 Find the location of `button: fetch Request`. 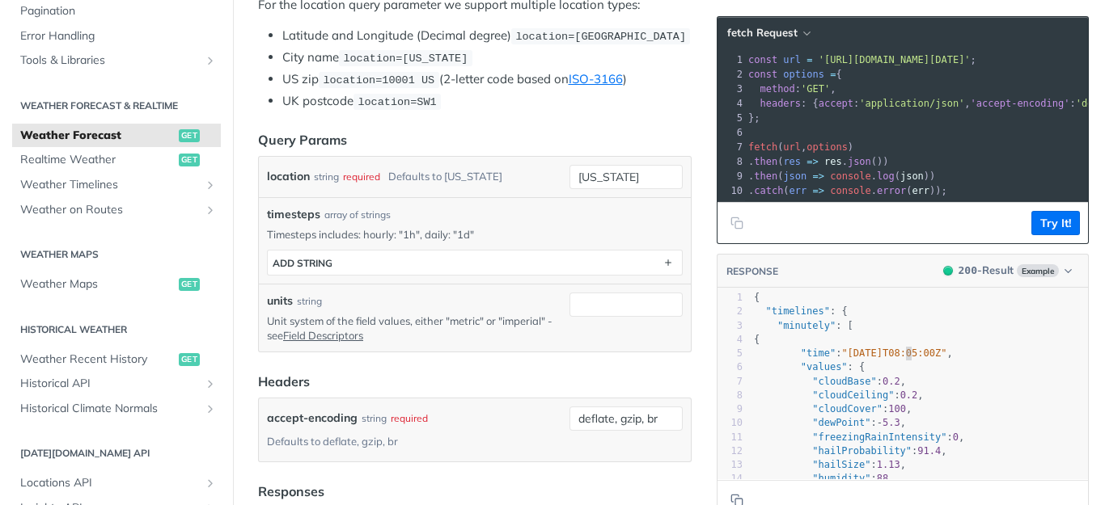

button: fetch Request is located at coordinates (768, 33).